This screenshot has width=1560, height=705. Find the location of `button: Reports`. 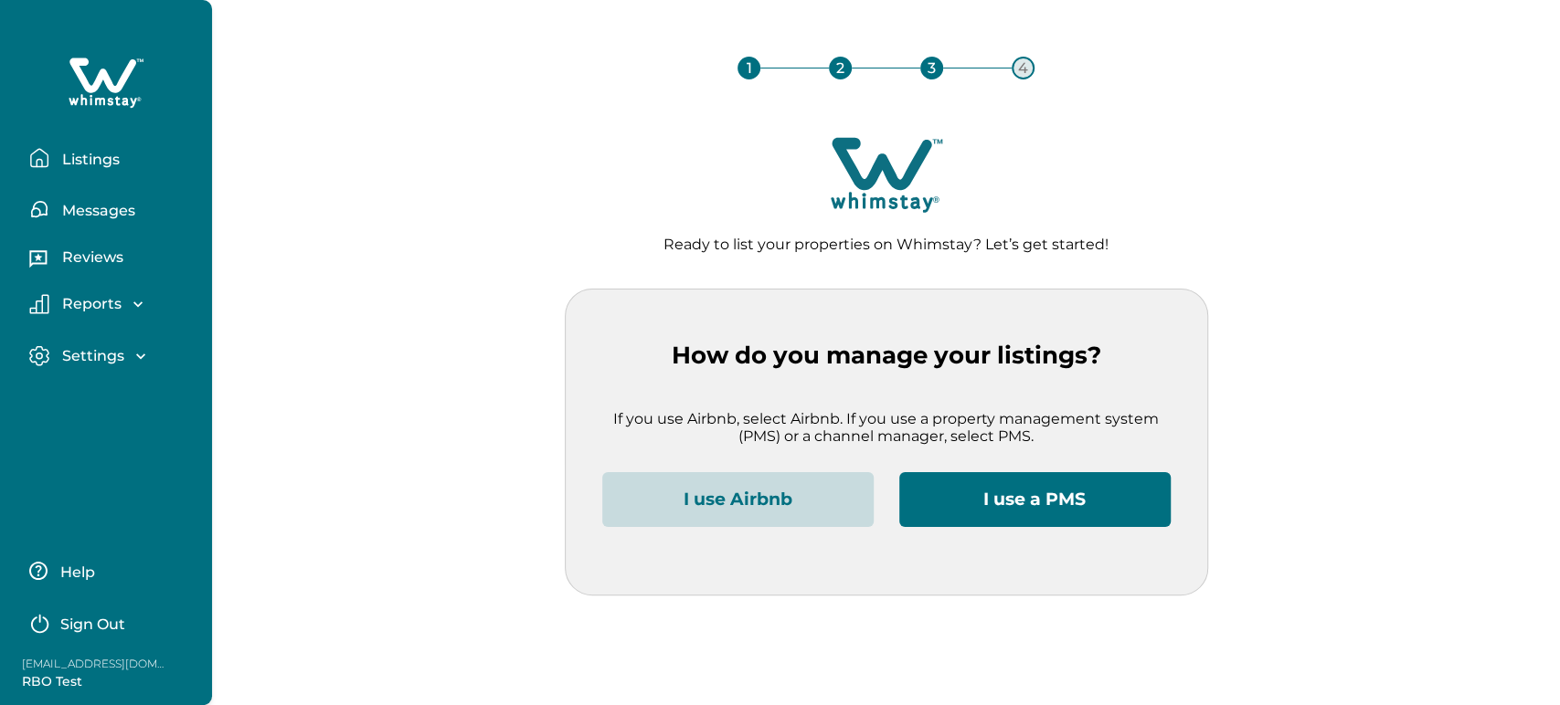

button: Reports is located at coordinates (113, 304).